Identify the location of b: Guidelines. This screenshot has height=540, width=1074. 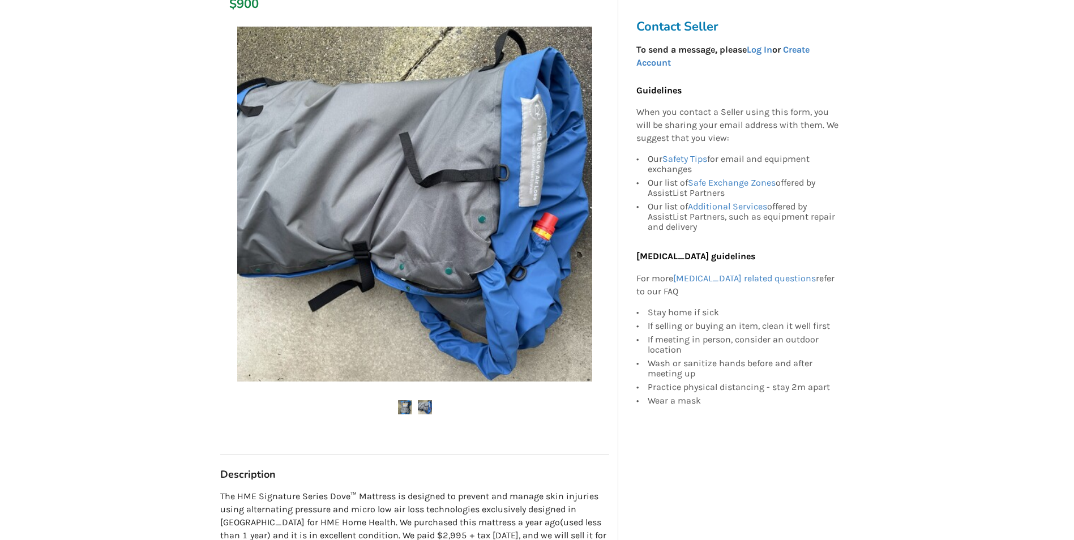
(659, 90).